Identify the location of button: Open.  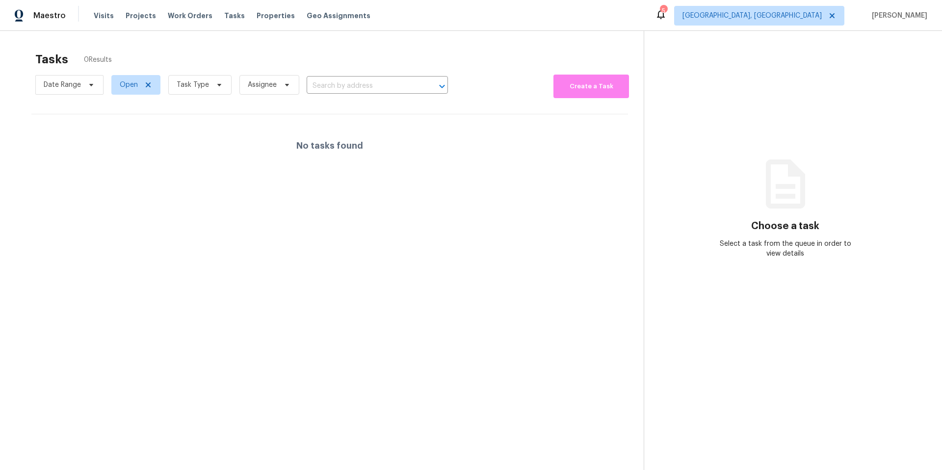
(442, 86).